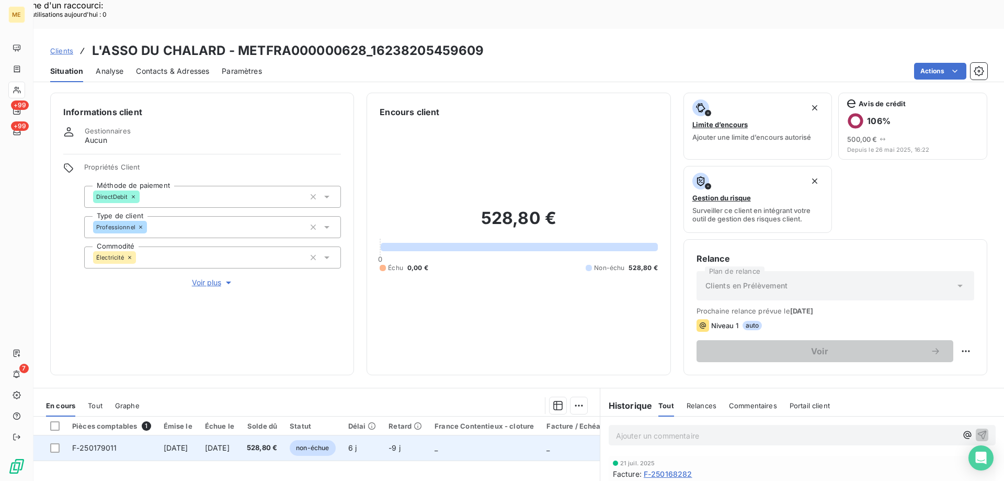 This screenshot has height=481, width=1004. Describe the element at coordinates (981, 458) in the screenshot. I see `div: Open Intercom Messenger` at that location.